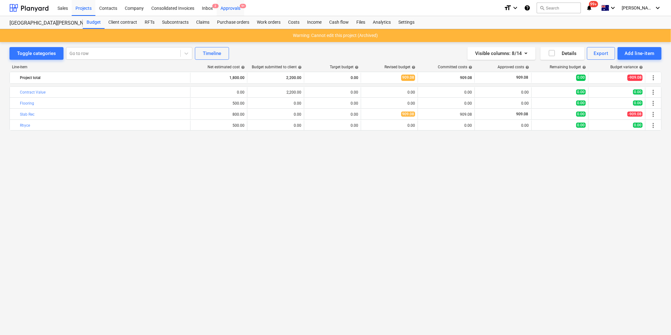 Image resolution: width=671 pixels, height=335 pixels. Describe the element at coordinates (233, 22) in the screenshot. I see `div: Purchase orders` at that location.